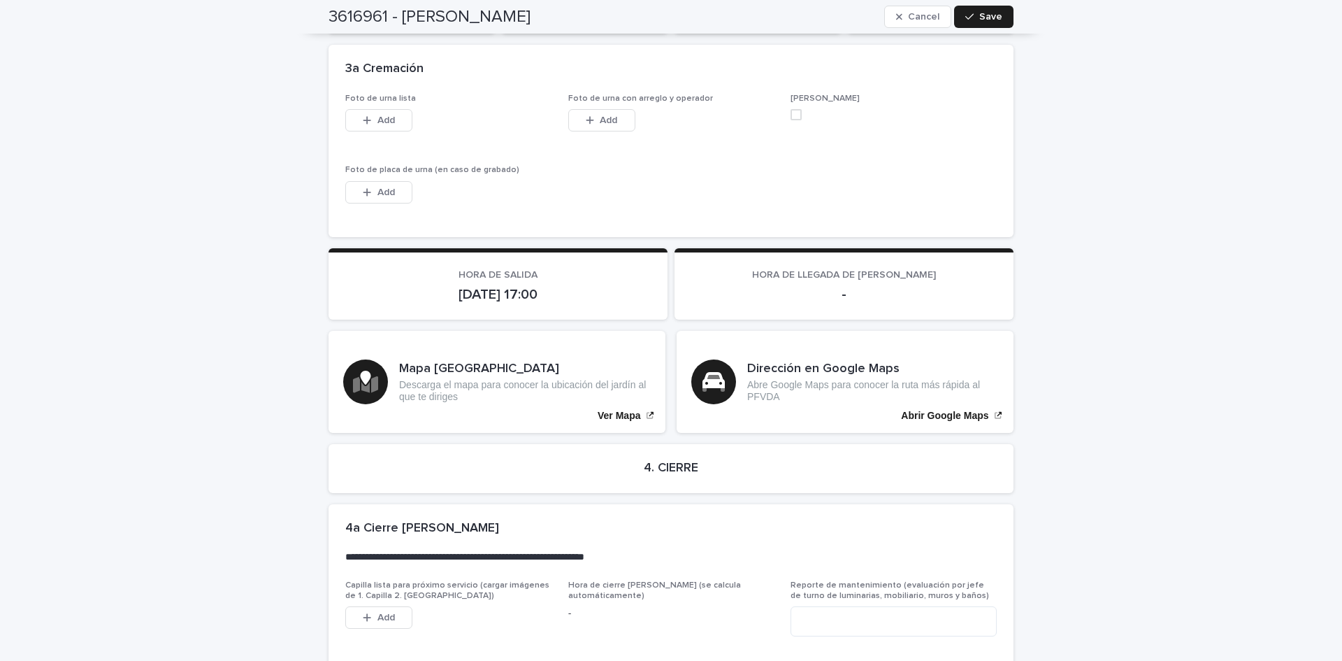  I want to click on h2: 3a Cremación, so click(385, 69).